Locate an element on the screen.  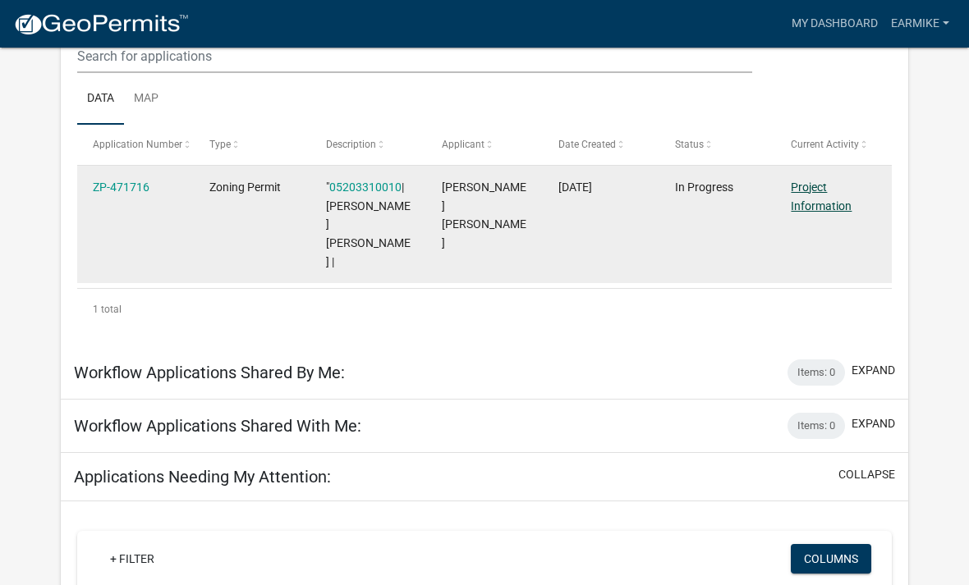
datatable-header-cell: Date Created is located at coordinates (601, 144).